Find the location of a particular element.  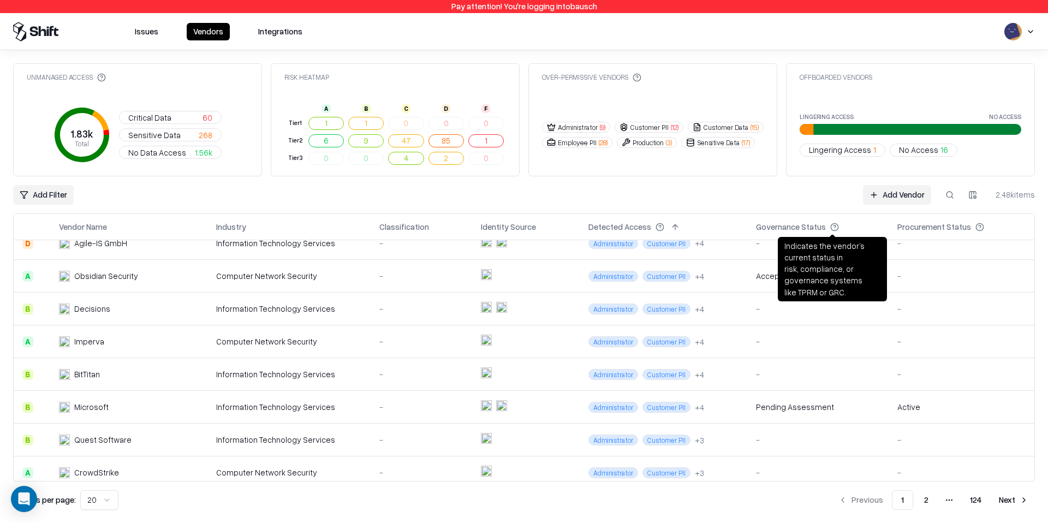

button: No Data Access1.56k is located at coordinates (170, 152).